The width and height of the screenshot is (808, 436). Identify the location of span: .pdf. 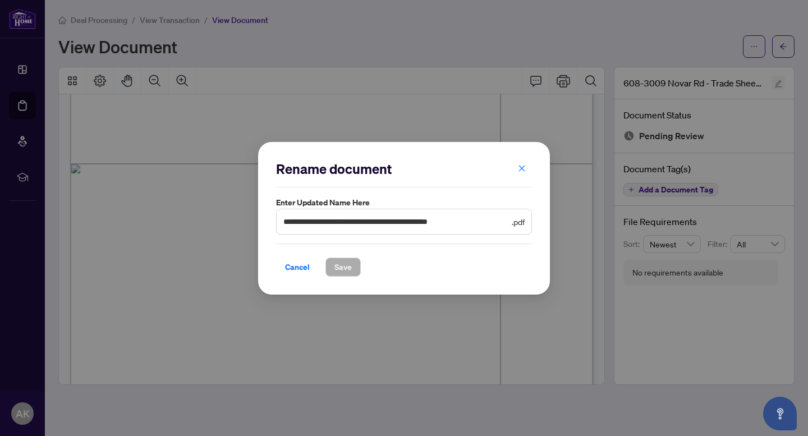
(518, 221).